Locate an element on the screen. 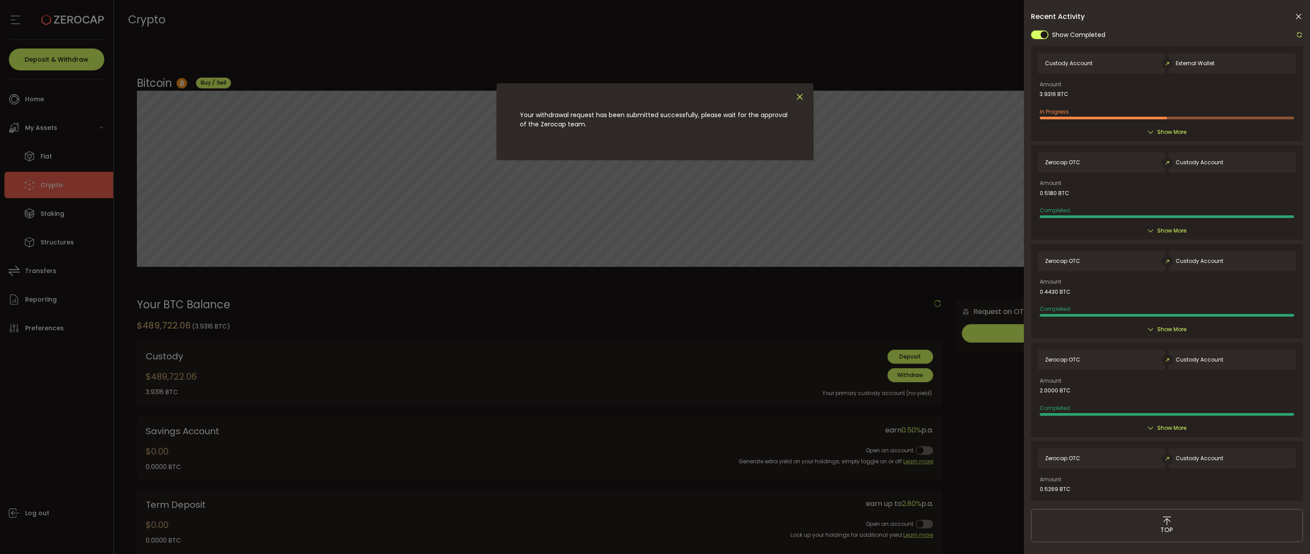 The height and width of the screenshot is (554, 1310). span: In Progress is located at coordinates (1054, 111).